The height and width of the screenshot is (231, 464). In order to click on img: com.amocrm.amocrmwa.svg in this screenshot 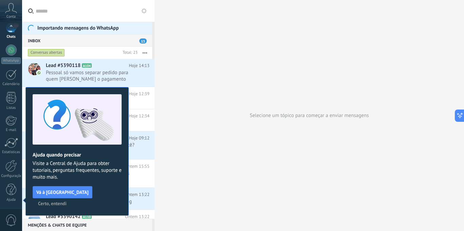, I will do `click(39, 73)`.